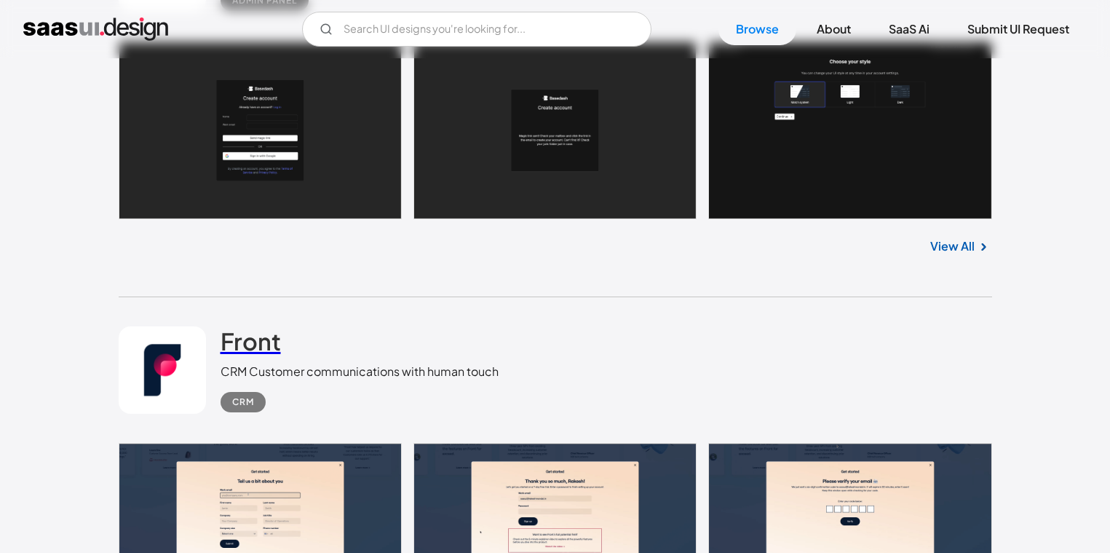 Image resolution: width=1110 pixels, height=553 pixels. Describe the element at coordinates (909, 29) in the screenshot. I see `a: SaaS Ai` at that location.